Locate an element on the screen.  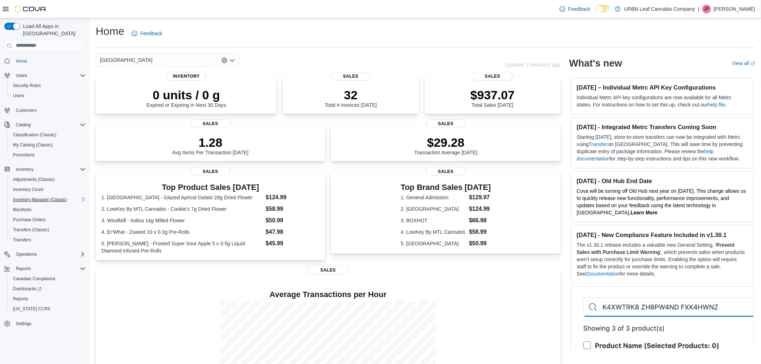
a: Classification (Classic) is located at coordinates (35, 135).